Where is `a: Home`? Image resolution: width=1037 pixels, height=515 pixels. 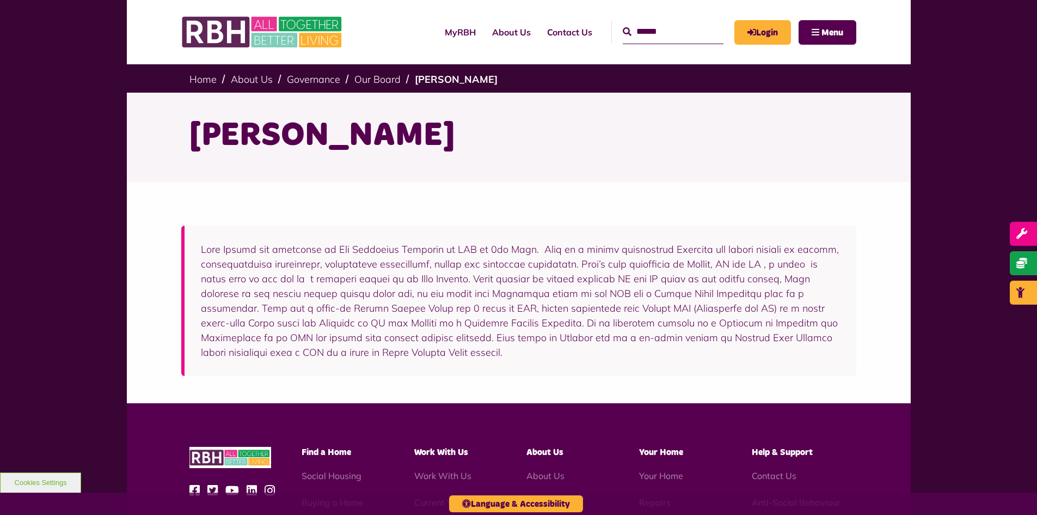
a: Home is located at coordinates (203, 79).